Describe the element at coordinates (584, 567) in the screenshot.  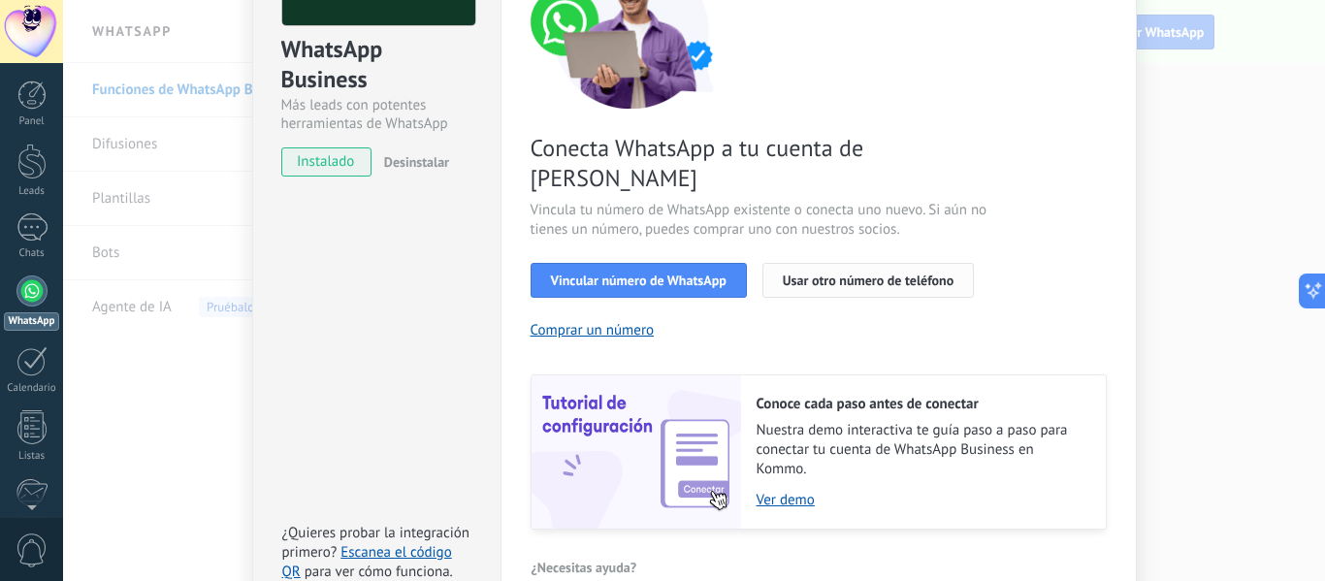
I see `span: ¿Necesitas ayuda?` at that location.